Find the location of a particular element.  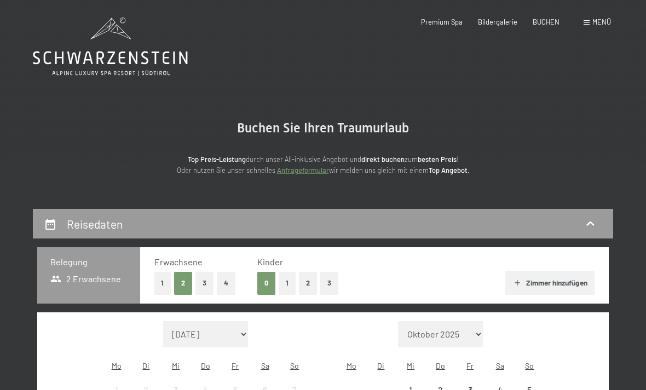

strong: besten Preis is located at coordinates (437, 159).